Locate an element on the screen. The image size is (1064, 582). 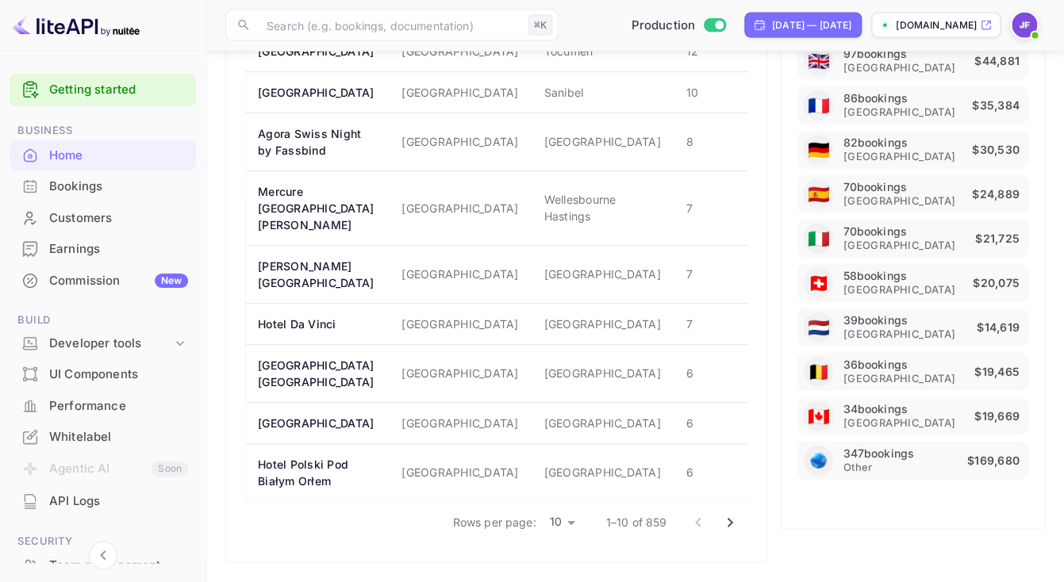
div: France is located at coordinates (818, 105).